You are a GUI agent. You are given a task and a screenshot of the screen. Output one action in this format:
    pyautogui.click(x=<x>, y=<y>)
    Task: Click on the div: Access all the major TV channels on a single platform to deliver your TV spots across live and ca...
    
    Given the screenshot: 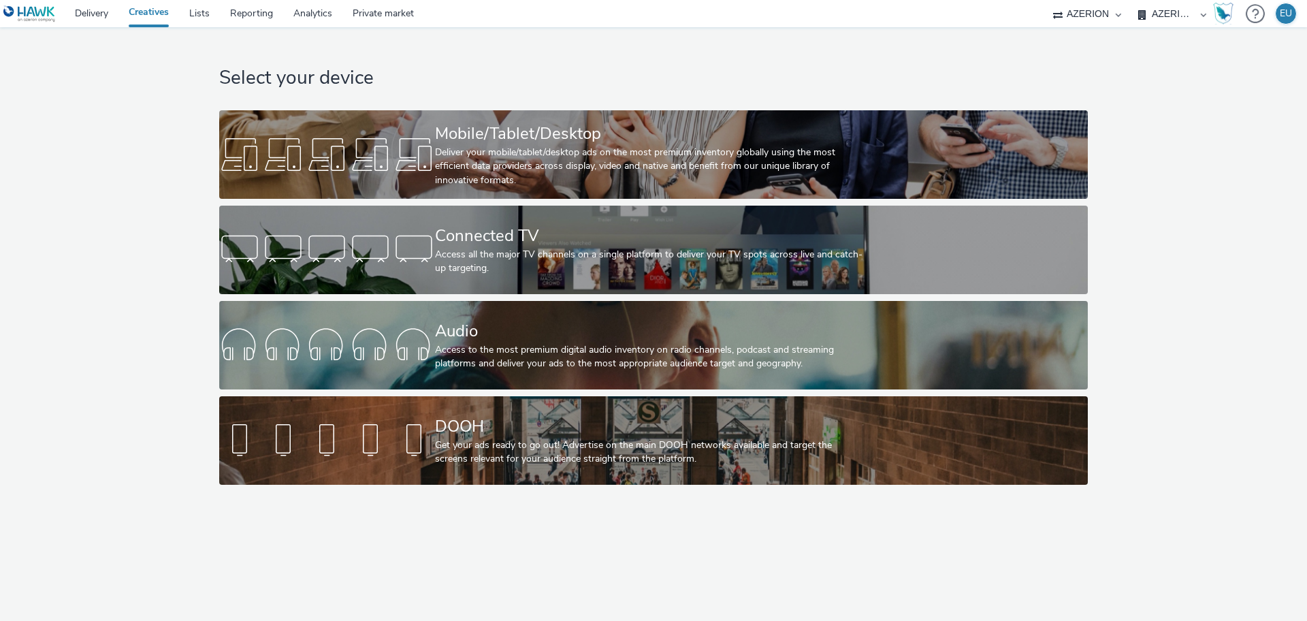 What is the action you would take?
    pyautogui.click(x=651, y=261)
    